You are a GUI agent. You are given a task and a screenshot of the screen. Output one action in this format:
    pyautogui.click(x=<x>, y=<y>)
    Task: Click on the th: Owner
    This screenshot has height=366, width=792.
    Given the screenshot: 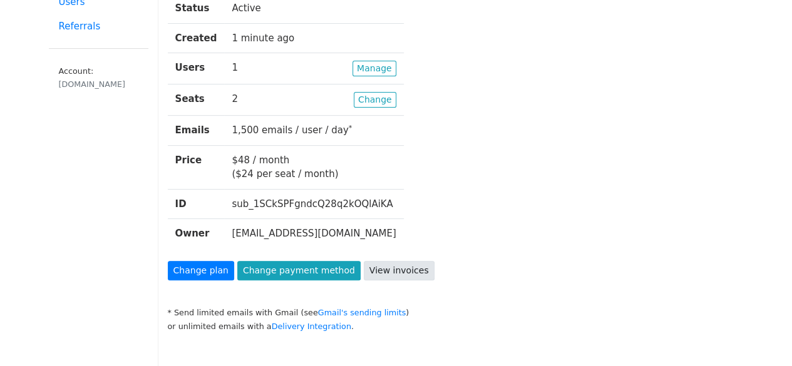 What is the action you would take?
    pyautogui.click(x=196, y=233)
    